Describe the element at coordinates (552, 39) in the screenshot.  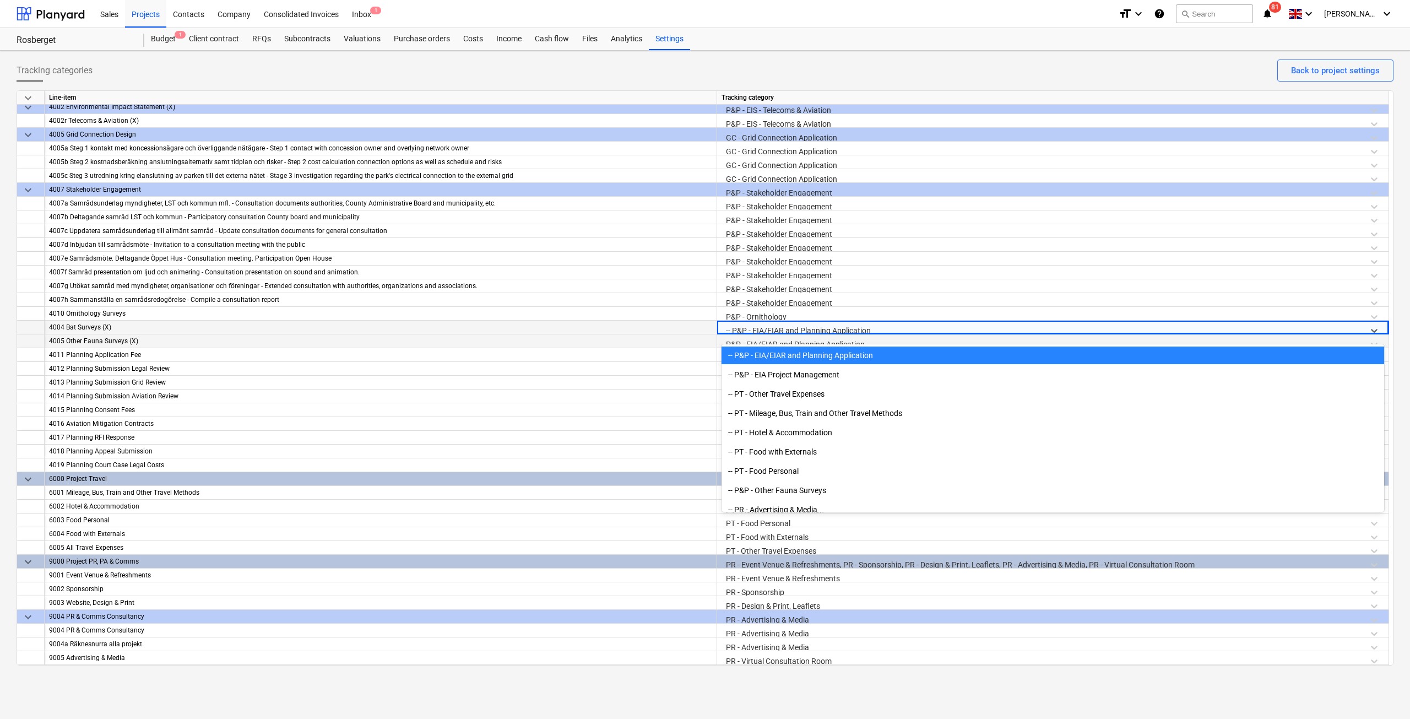
I see `a: Cash flow` at that location.